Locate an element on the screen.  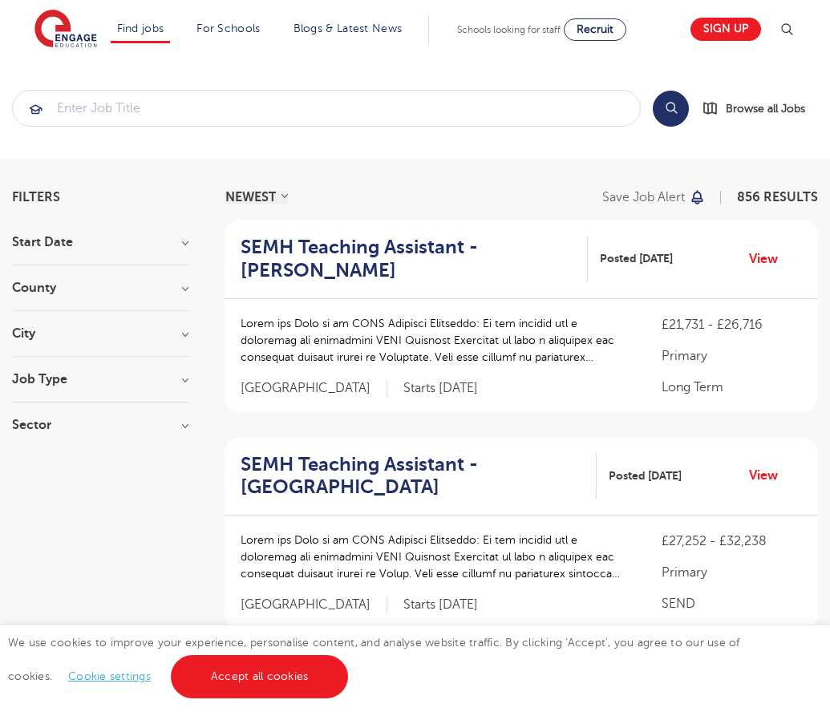
span: Filters is located at coordinates (36, 197).